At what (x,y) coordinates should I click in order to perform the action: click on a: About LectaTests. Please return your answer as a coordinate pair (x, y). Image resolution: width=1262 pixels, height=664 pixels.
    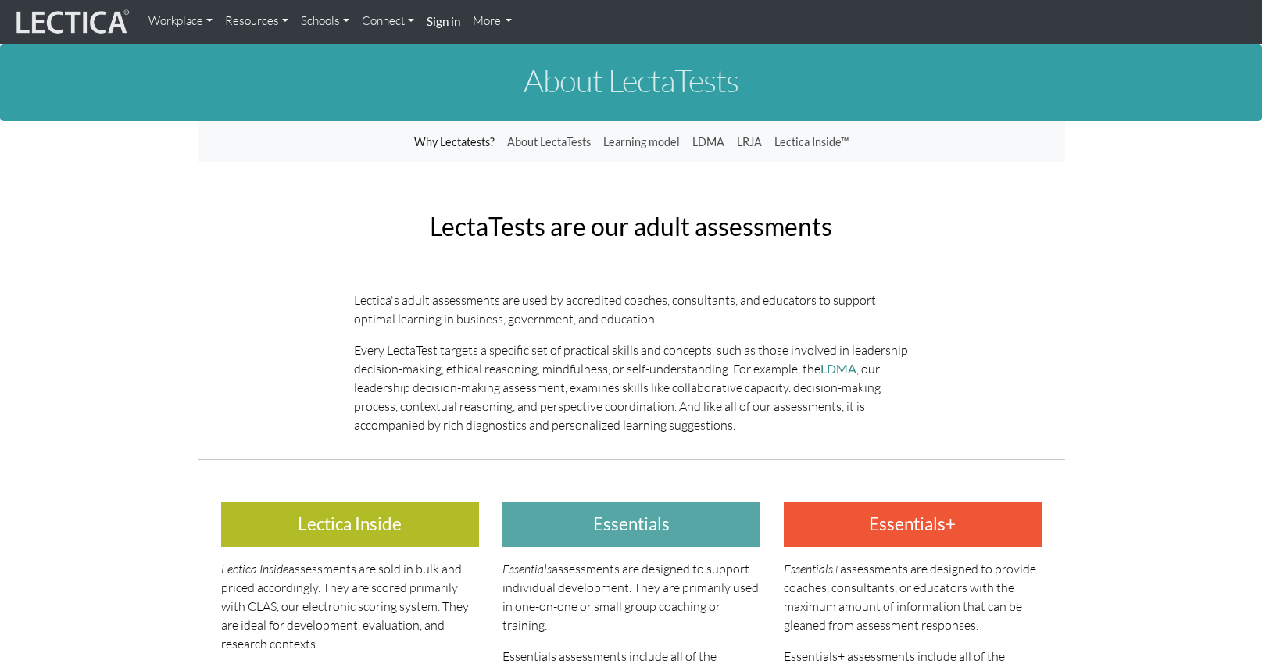
    Looking at the image, I should click on (549, 142).